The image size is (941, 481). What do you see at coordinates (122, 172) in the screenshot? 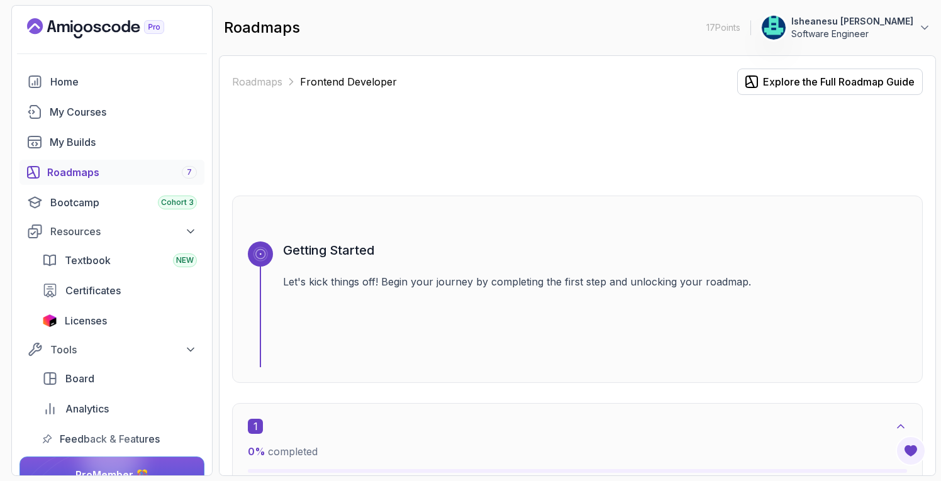
I see `div: Roadmaps` at bounding box center [122, 172].